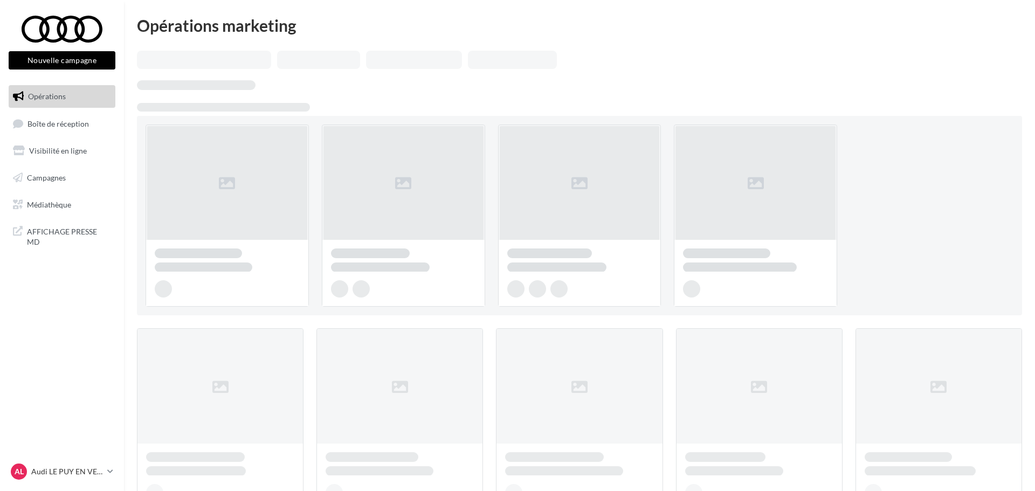 This screenshot has width=1035, height=491. Describe the element at coordinates (62, 151) in the screenshot. I see `a: Visibilité en ligne` at that location.